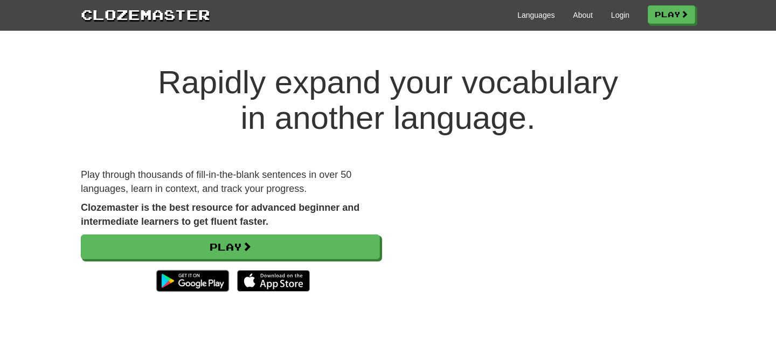  Describe the element at coordinates (536, 15) in the screenshot. I see `a: Languages` at that location.